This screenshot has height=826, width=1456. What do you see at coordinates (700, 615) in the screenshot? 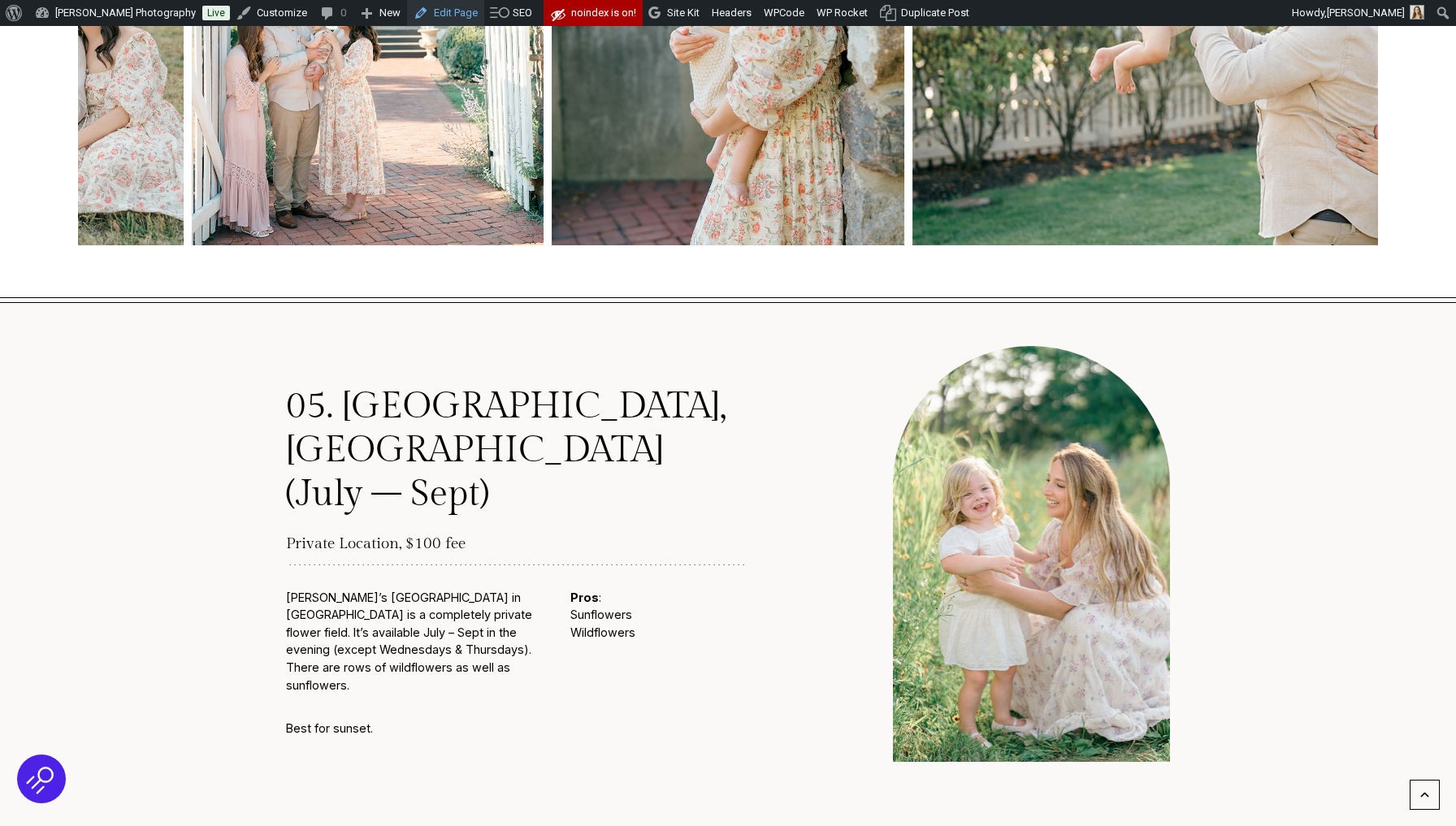
I see `p: : Sunflowers Wildflowers` at bounding box center [700, 615].